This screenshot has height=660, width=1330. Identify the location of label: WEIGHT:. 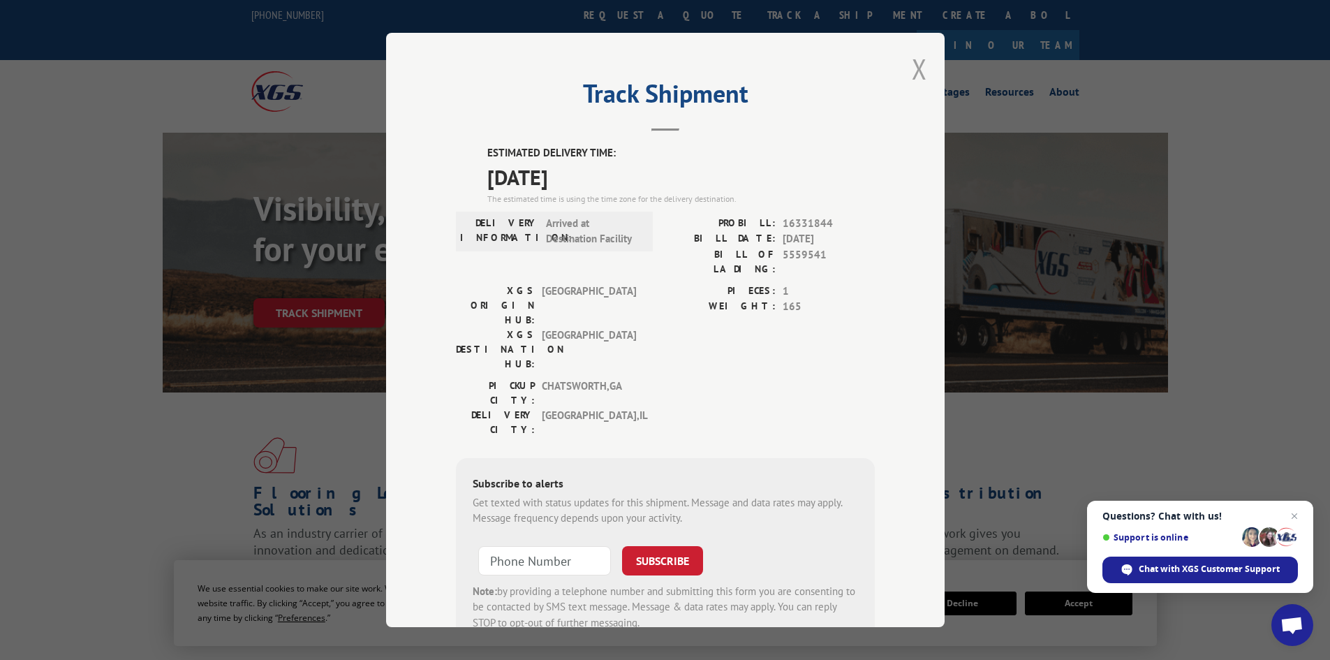
(721, 307).